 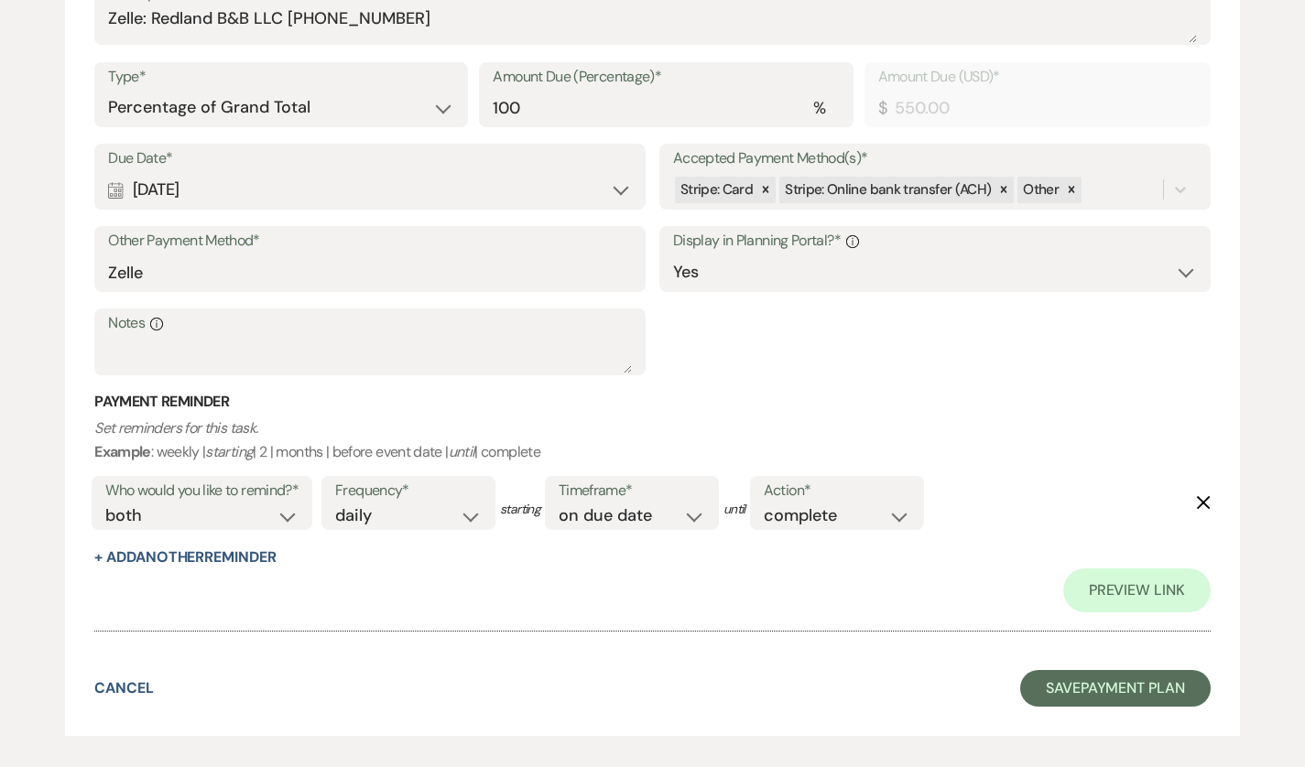 What do you see at coordinates (229, 451) in the screenshot?
I see `i: starting` at bounding box center [229, 451].